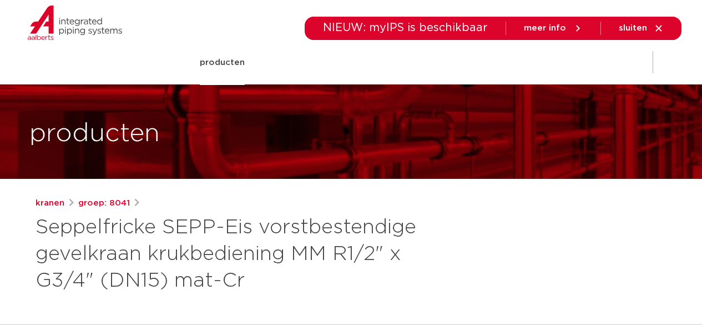 This screenshot has width=702, height=325. What do you see at coordinates (632, 28) in the screenshot?
I see `span: sluiten` at bounding box center [632, 28].